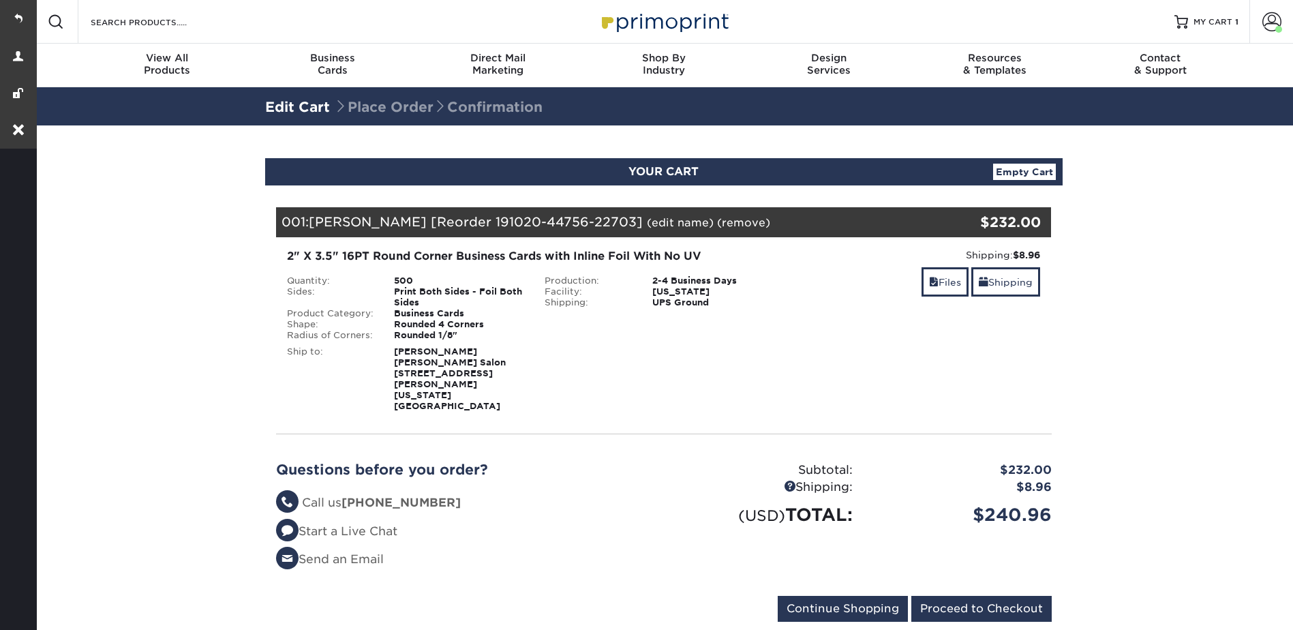 The image size is (1293, 630). Describe the element at coordinates (843, 609) in the screenshot. I see `input: Continue Shopping` at that location.